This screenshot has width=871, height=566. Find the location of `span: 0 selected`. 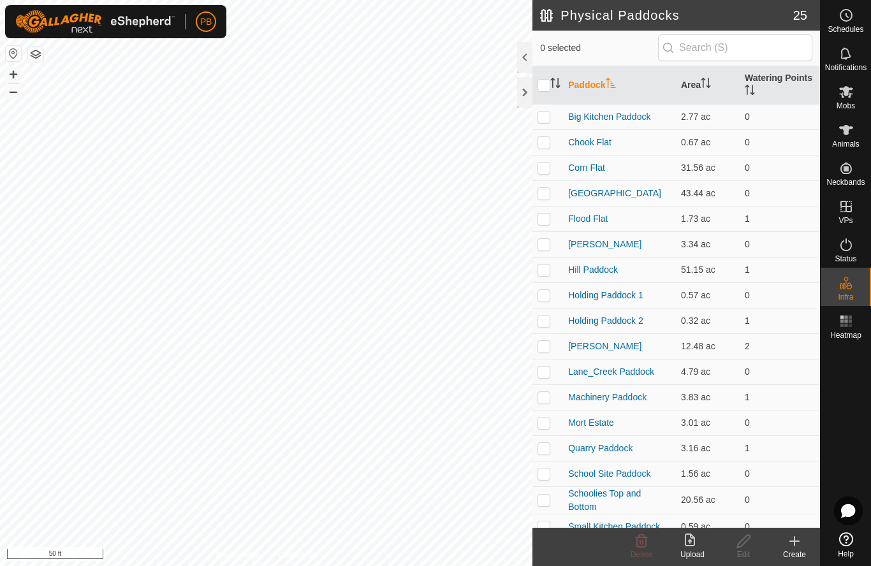

span: 0 selected is located at coordinates (598, 48).